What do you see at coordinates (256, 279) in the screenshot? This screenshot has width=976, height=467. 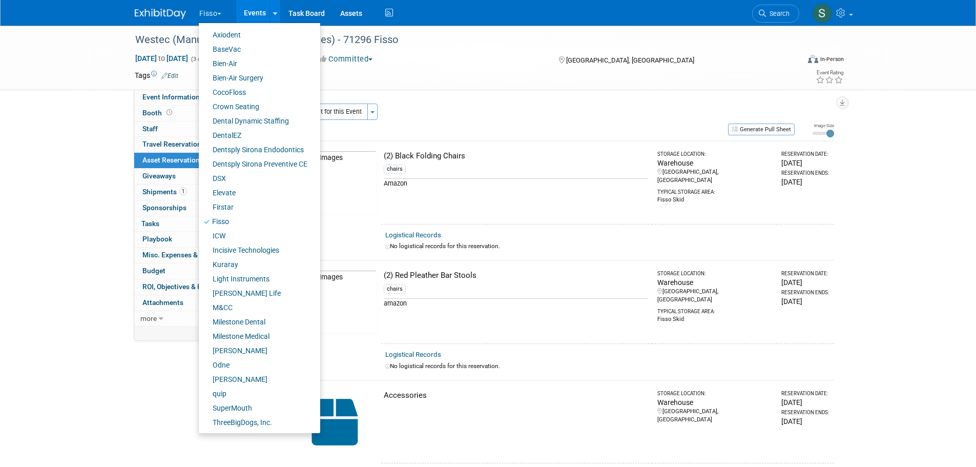 I see `a: Light Instruments` at bounding box center [256, 279].